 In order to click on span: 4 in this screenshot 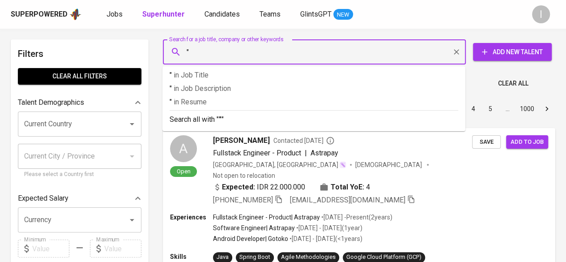, I will do `click(368, 187)`.